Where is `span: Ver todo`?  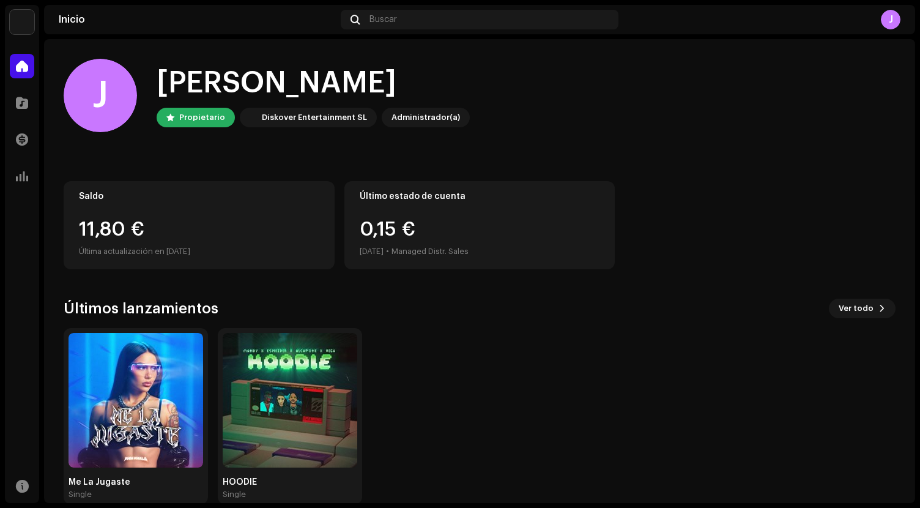 span: Ver todo is located at coordinates (856, 308).